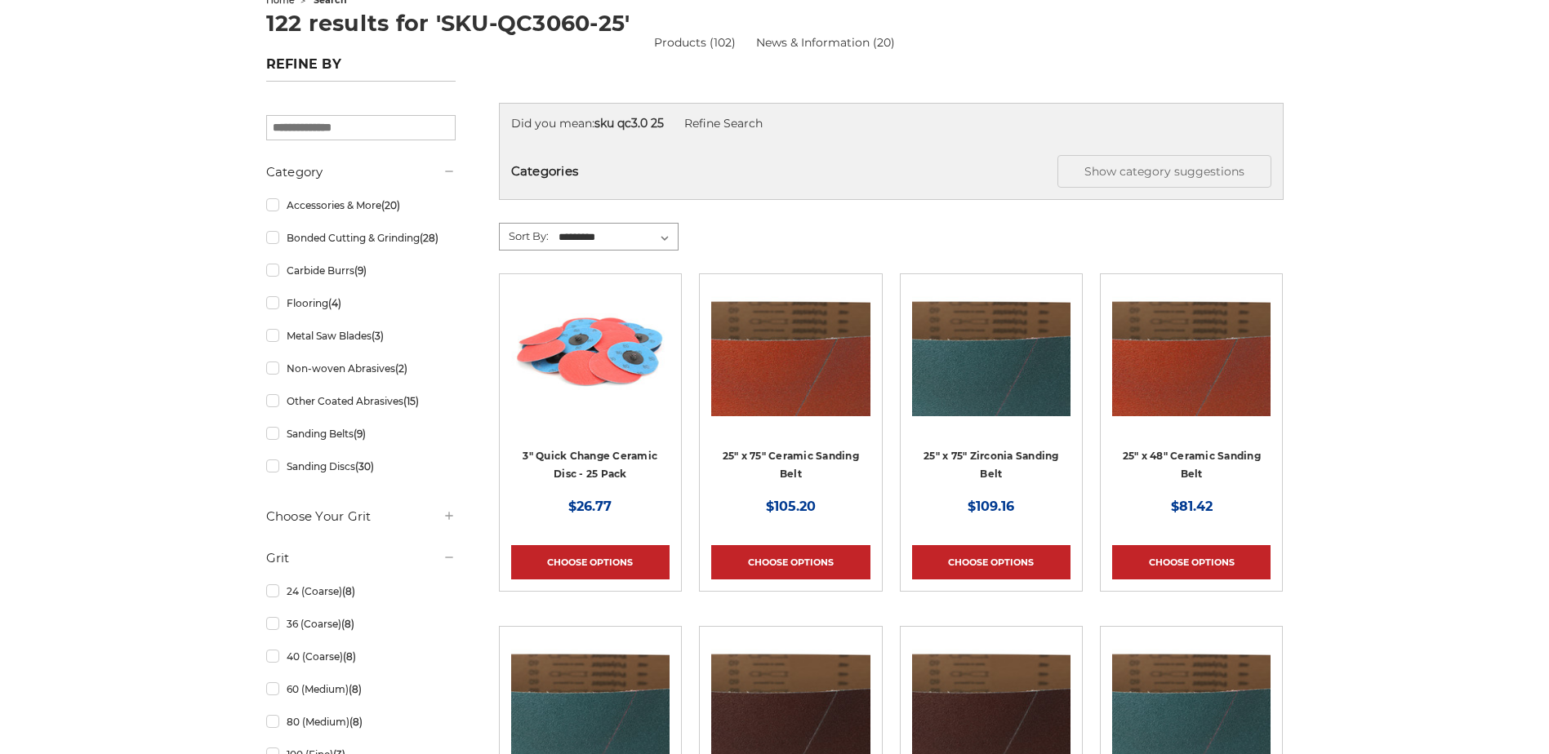 The width and height of the screenshot is (1549, 754). I want to click on a: 40 (Coarse)(8), so click(361, 656).